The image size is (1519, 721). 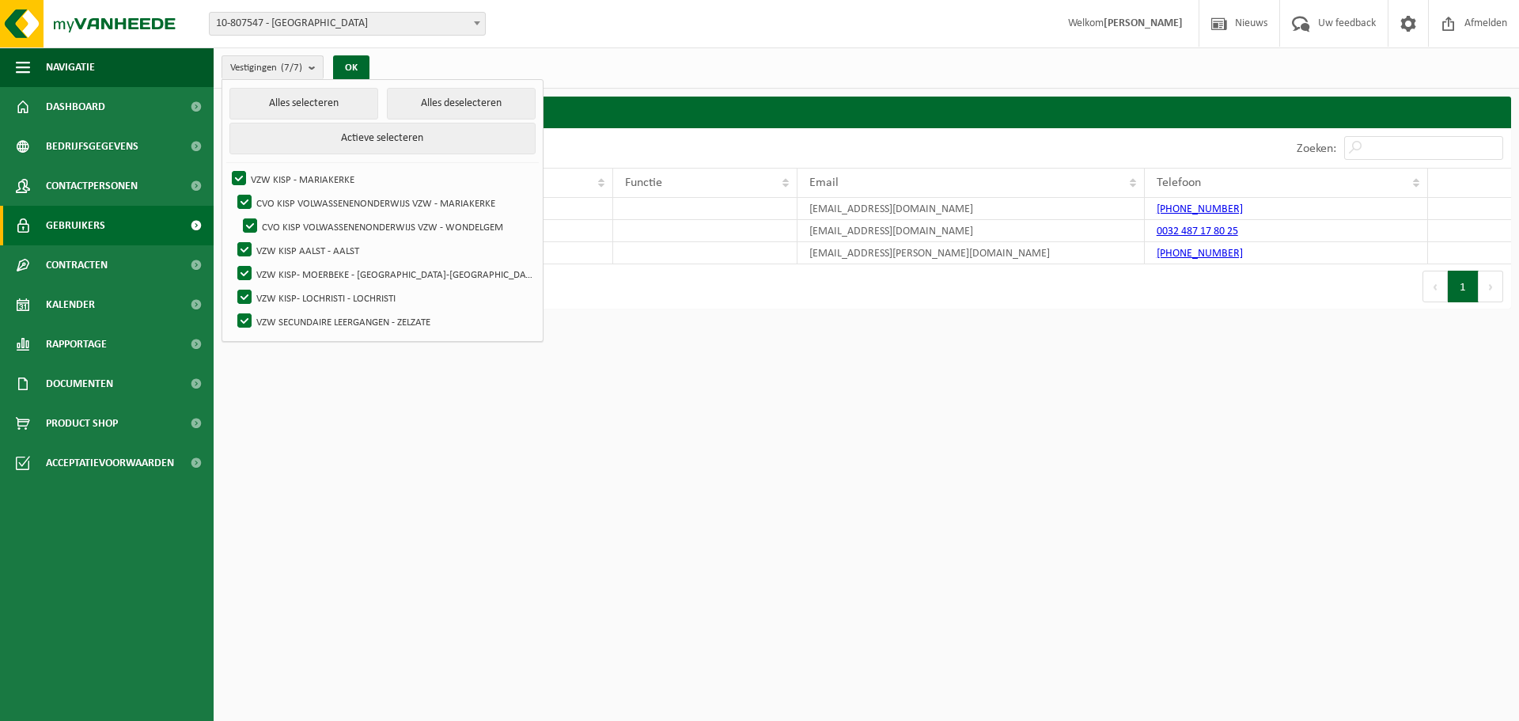 I want to click on label: Zoeken:, so click(x=1317, y=149).